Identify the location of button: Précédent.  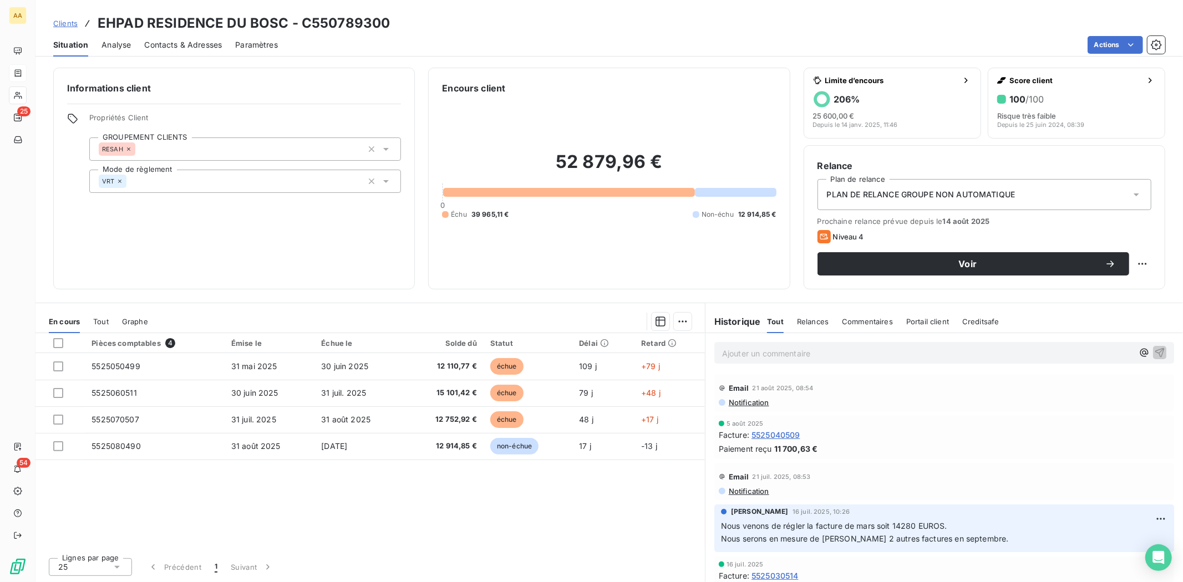
(174, 567).